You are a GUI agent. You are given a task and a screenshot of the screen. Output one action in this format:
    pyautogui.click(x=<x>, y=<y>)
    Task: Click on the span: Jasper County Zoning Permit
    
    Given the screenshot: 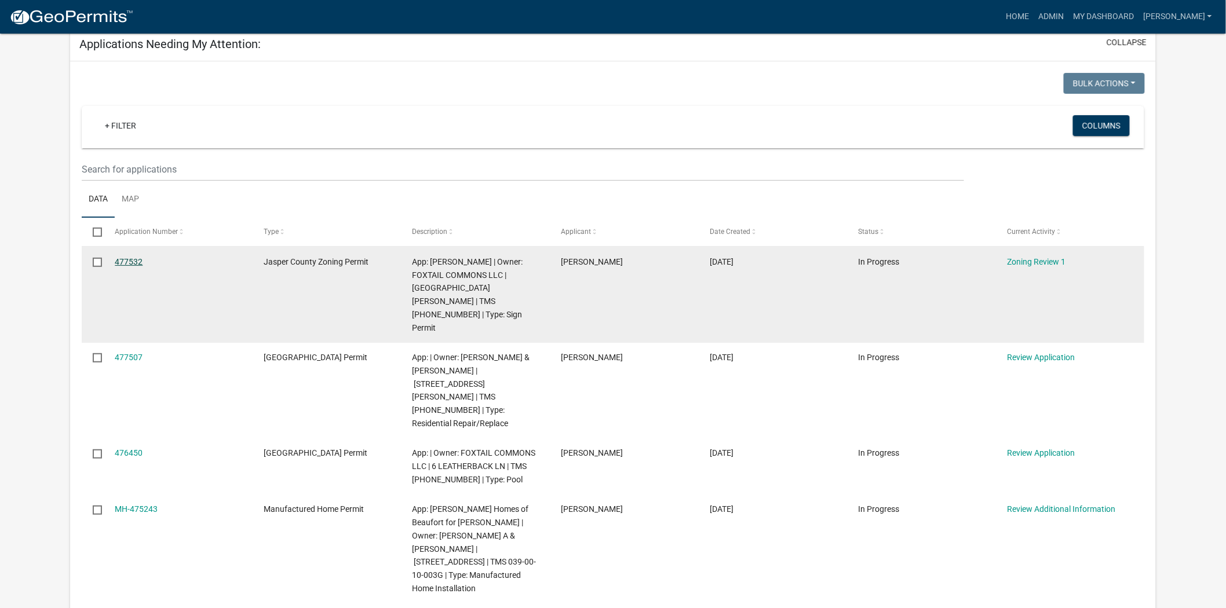 What is the action you would take?
    pyautogui.click(x=316, y=262)
    